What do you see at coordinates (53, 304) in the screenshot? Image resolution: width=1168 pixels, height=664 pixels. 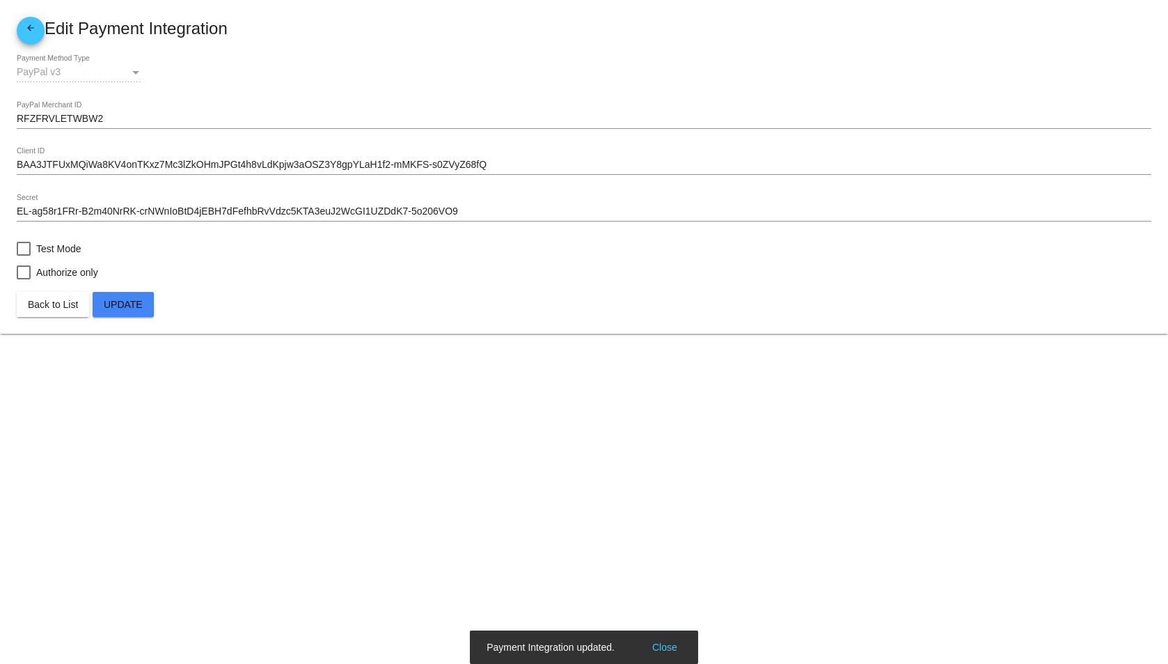 I see `button: Back to List` at bounding box center [53, 304].